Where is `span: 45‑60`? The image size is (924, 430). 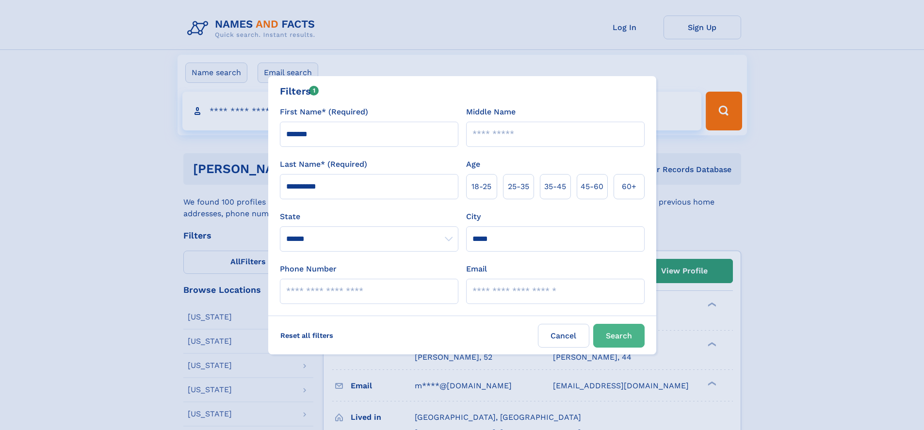
span: 45‑60 is located at coordinates (592, 187).